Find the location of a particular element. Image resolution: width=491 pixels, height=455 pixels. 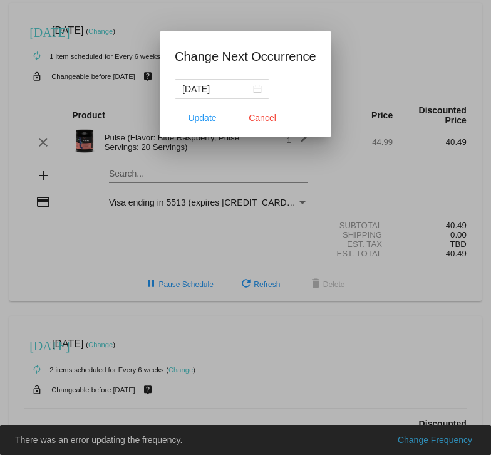

span: Cancel is located at coordinates (262, 118).